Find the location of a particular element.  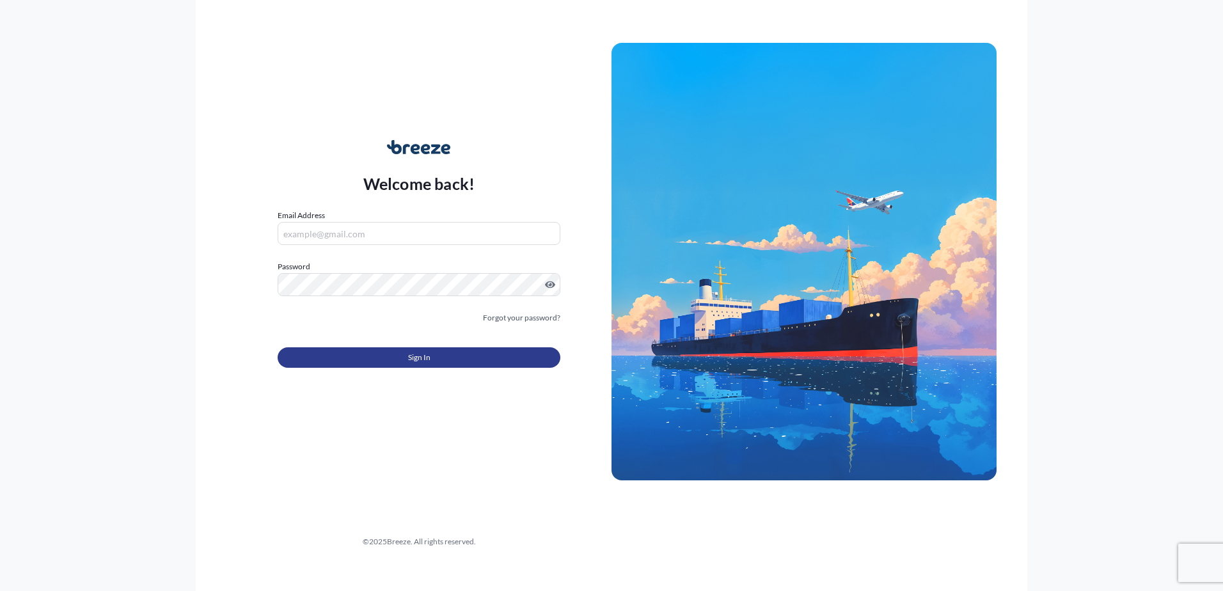

a: Forgot your password? is located at coordinates (521, 318).